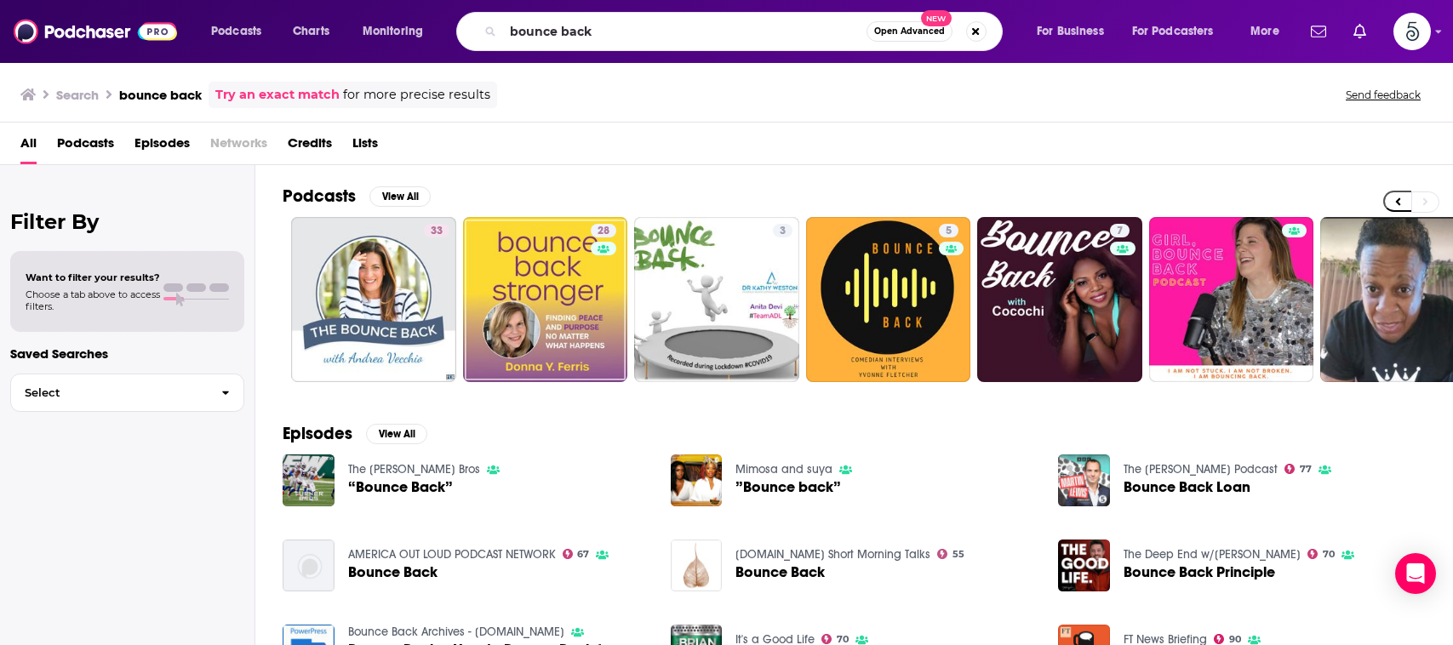 This screenshot has height=645, width=1453. What do you see at coordinates (788, 487) in the screenshot?
I see `span: ”Bounce back”` at bounding box center [788, 487].